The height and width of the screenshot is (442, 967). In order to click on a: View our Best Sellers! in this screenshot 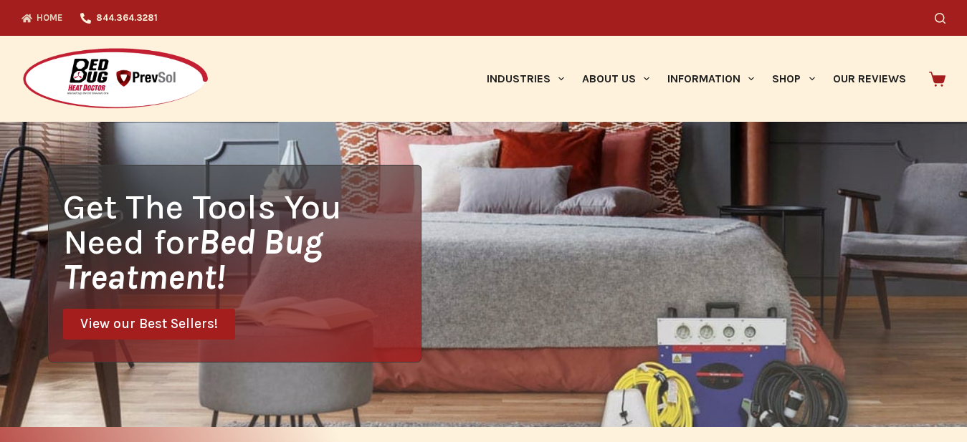, I will do `click(149, 324)`.